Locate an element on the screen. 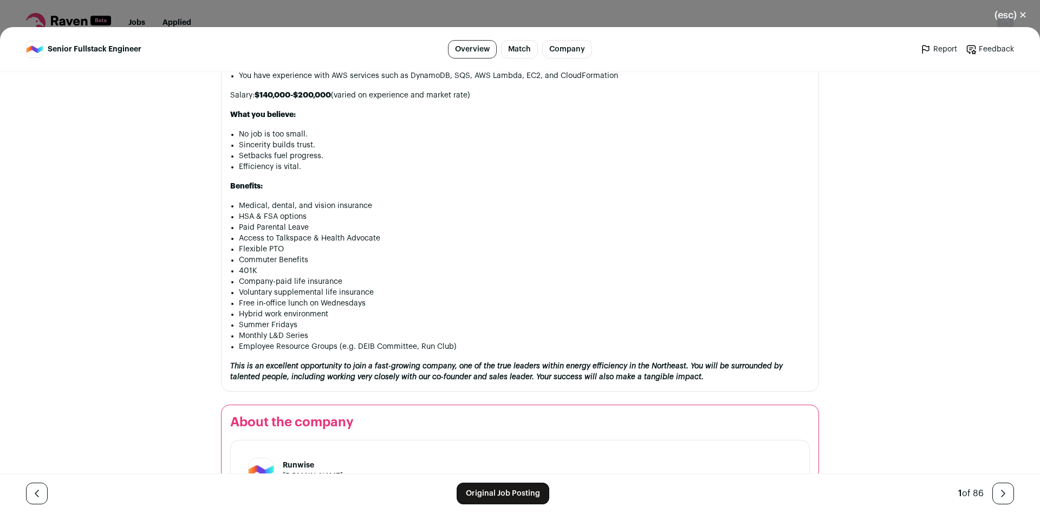 Image resolution: width=1040 pixels, height=513 pixels. li: 401K is located at coordinates (525, 271).